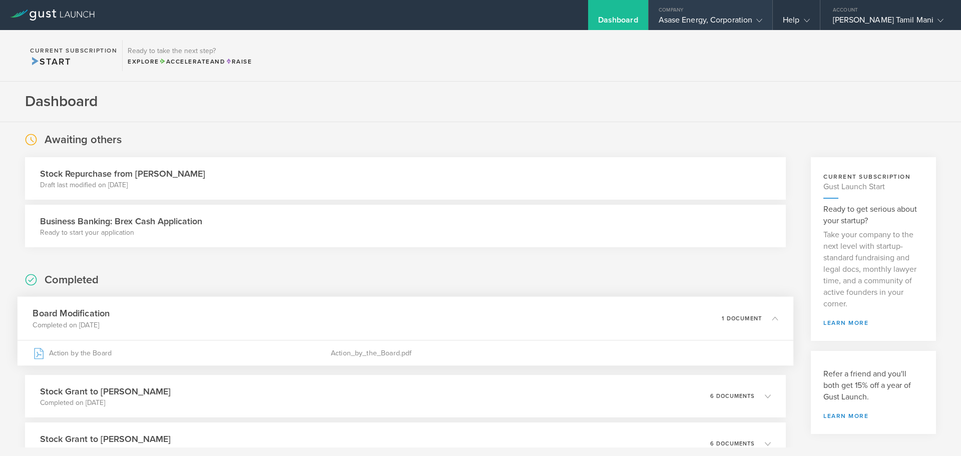 The height and width of the screenshot is (456, 961). What do you see at coordinates (71, 313) in the screenshot?
I see `h3: Board Modification` at bounding box center [71, 313].